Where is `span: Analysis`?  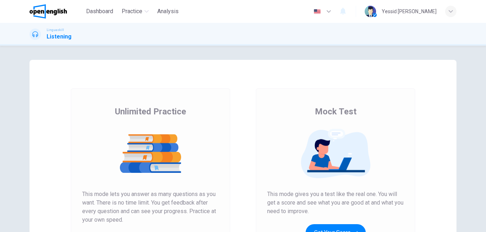 span: Analysis is located at coordinates (168, 11).